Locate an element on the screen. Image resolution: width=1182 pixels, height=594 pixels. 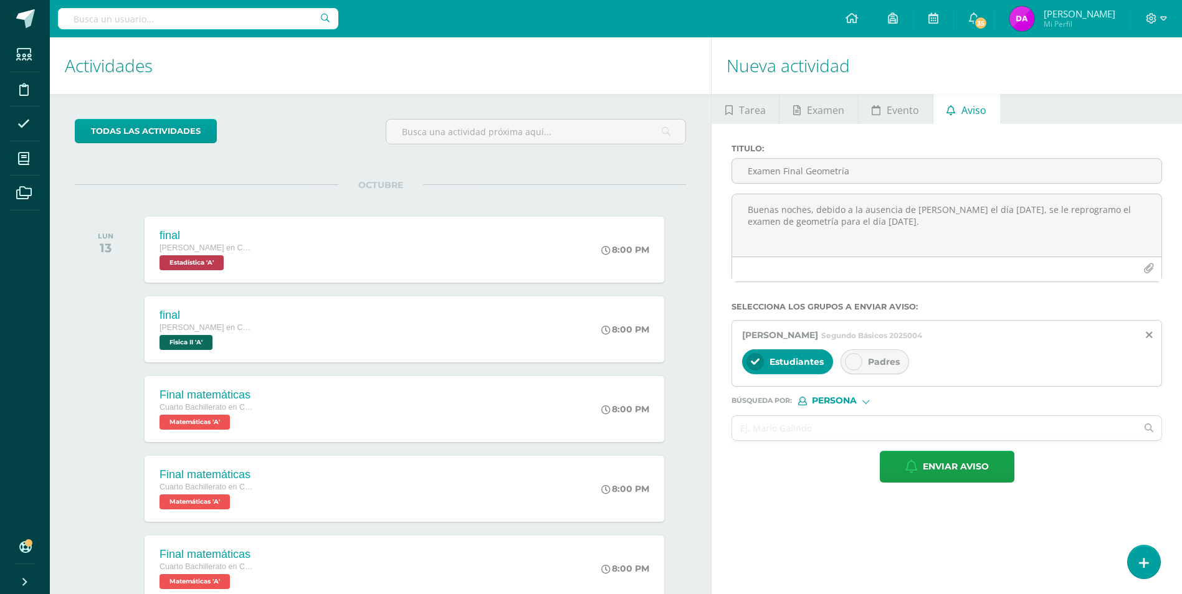
input: Ej. Mario Galindo is located at coordinates (934, 428).